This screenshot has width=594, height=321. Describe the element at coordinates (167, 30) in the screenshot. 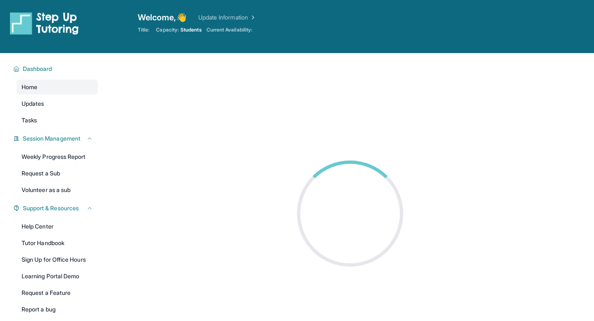

I see `span: Capacity:` at that location.